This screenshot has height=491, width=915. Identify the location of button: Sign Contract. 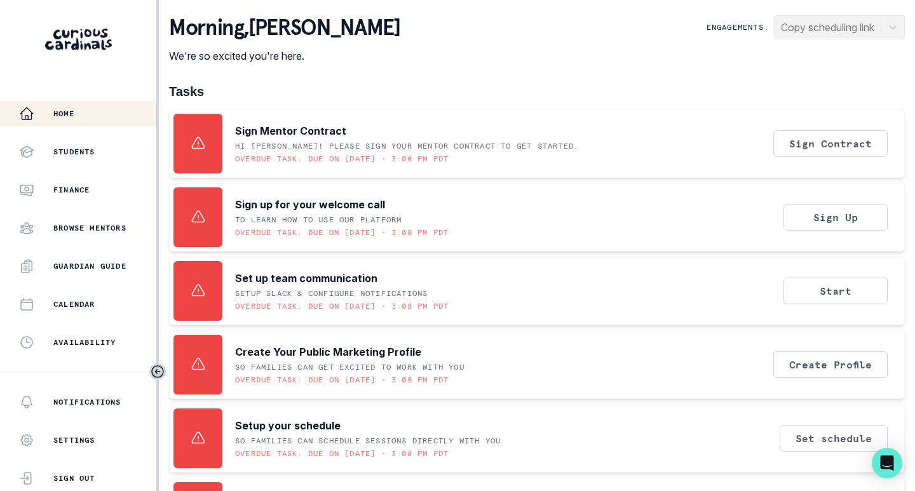
(830, 144).